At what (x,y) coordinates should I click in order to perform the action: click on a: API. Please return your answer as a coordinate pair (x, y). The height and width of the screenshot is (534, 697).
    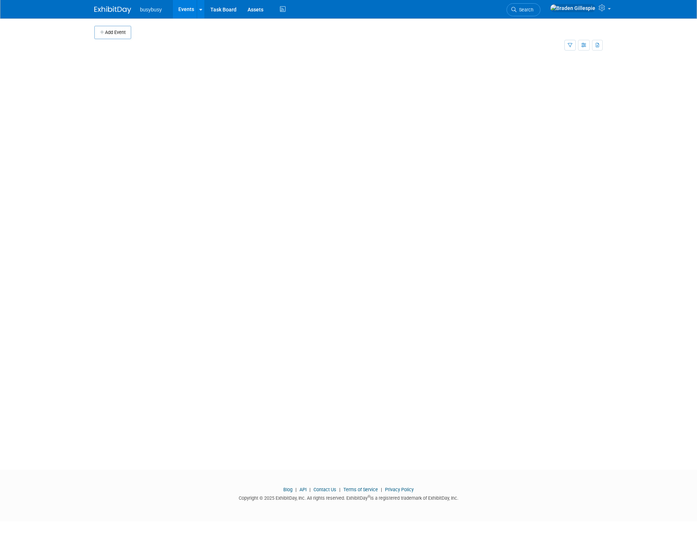
    Looking at the image, I should click on (303, 489).